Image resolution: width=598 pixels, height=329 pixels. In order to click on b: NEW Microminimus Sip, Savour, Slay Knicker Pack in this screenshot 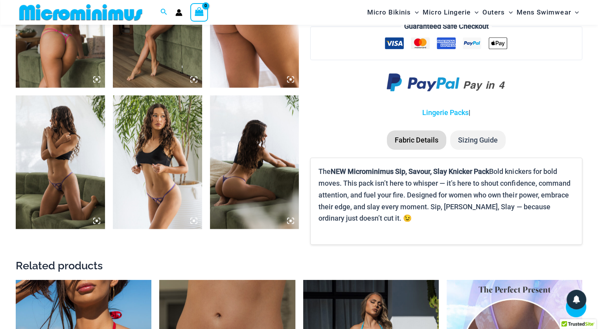, I will do `click(409, 171)`.